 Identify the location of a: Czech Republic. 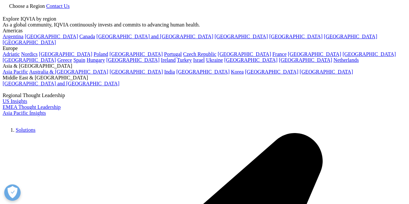
(200, 54).